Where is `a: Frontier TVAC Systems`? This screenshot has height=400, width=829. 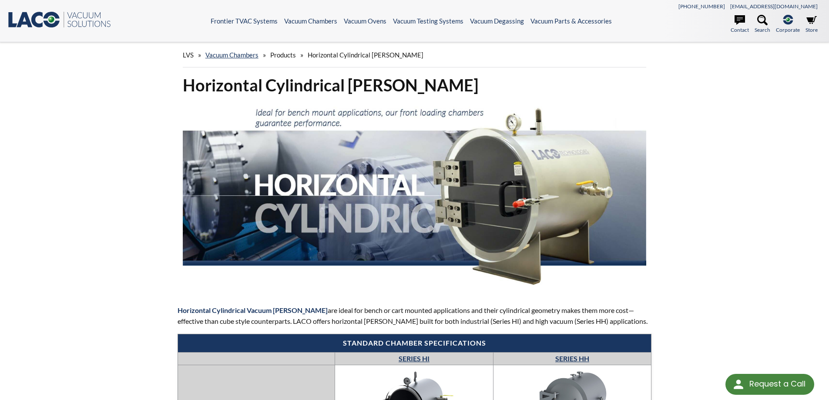 a: Frontier TVAC Systems is located at coordinates (244, 21).